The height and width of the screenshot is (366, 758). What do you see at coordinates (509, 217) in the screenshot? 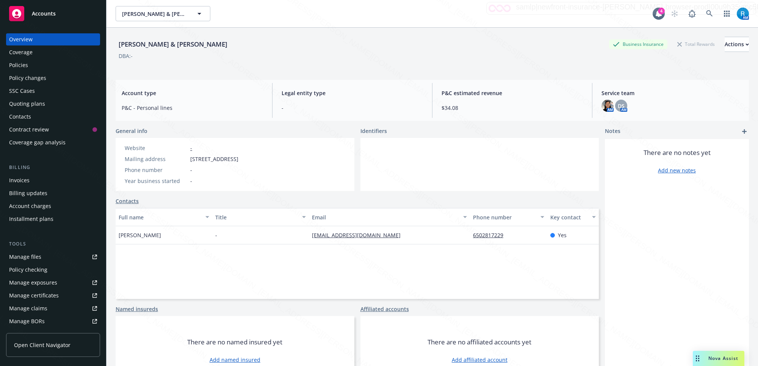
I see `button: Phone number` at bounding box center [509, 217].